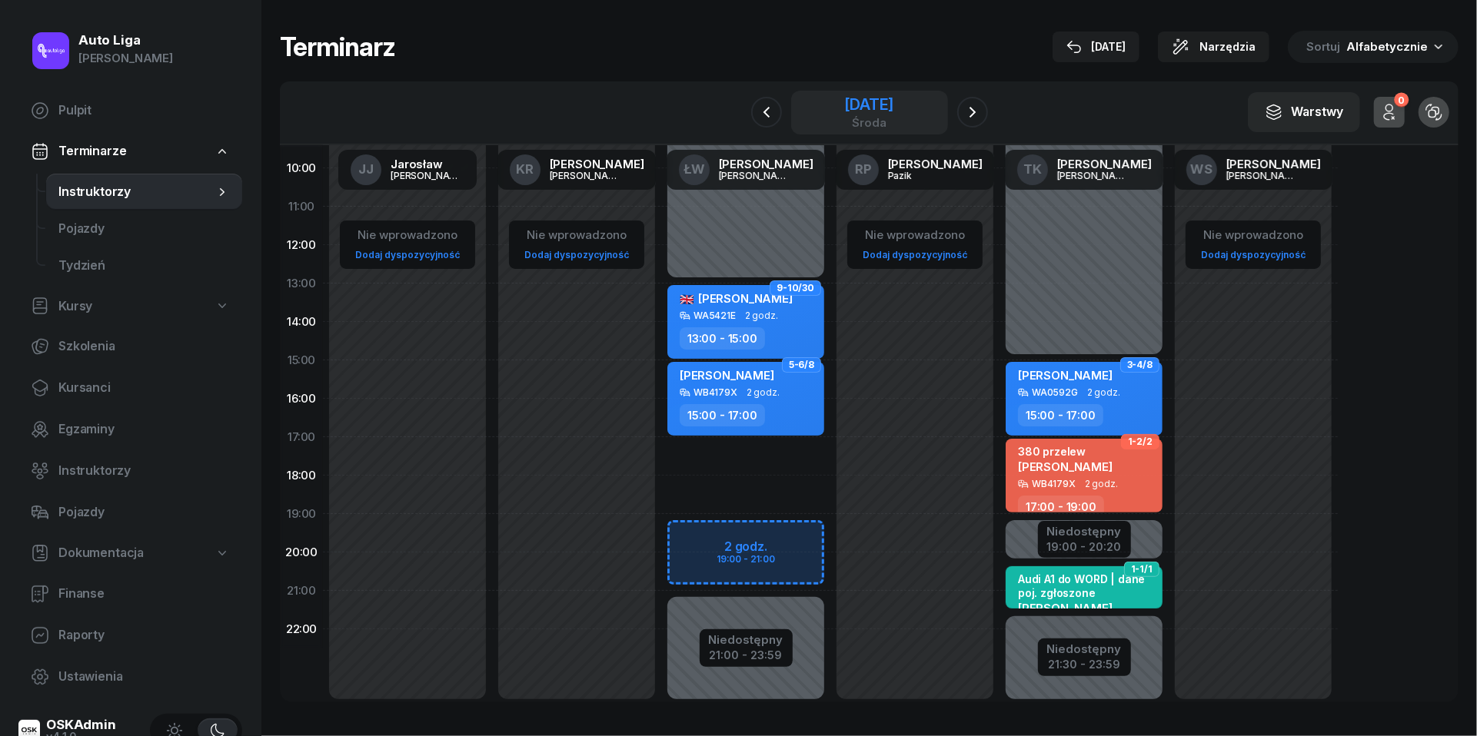 Image resolution: width=1477 pixels, height=736 pixels. I want to click on button: Warstwy, so click(1304, 112).